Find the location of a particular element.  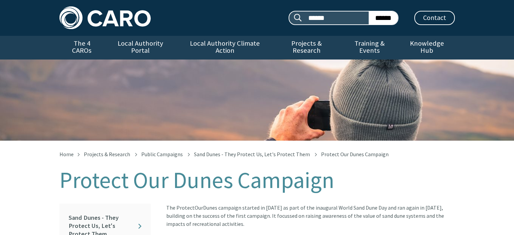

a: Public Campaigns is located at coordinates (162, 154).